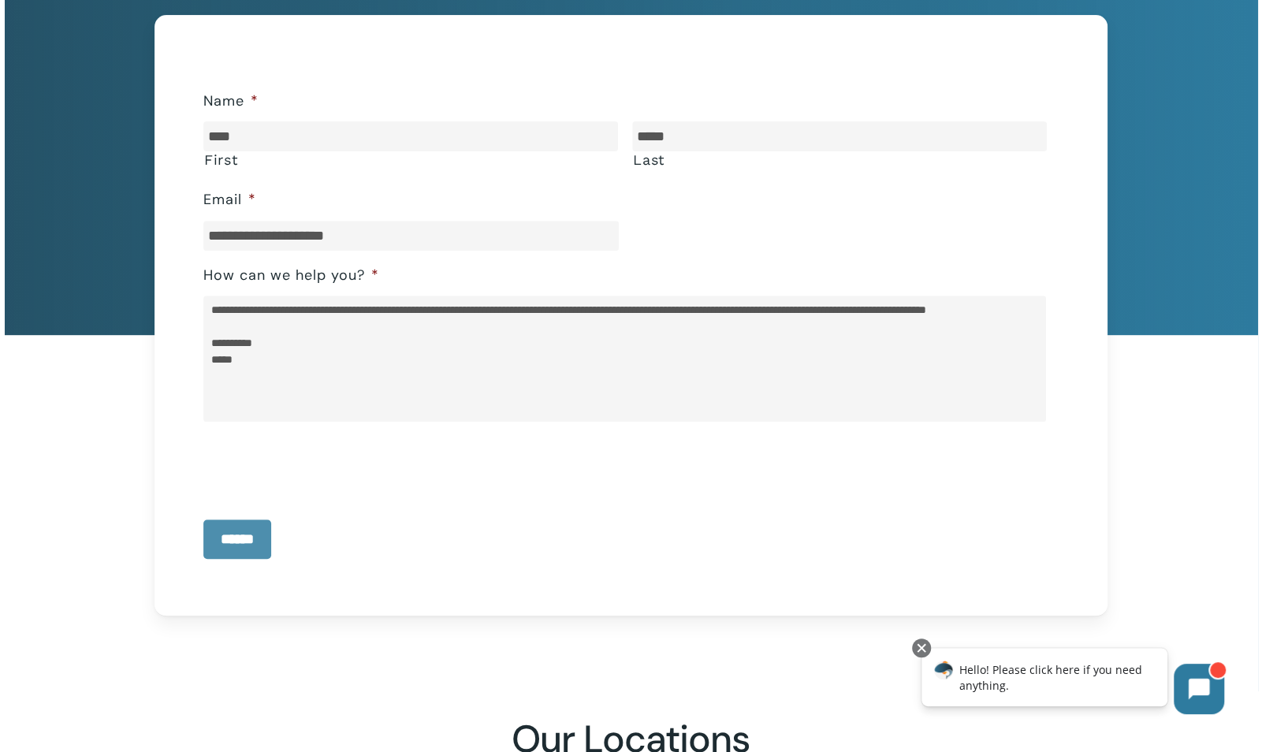  I want to click on label: Last, so click(840, 160).